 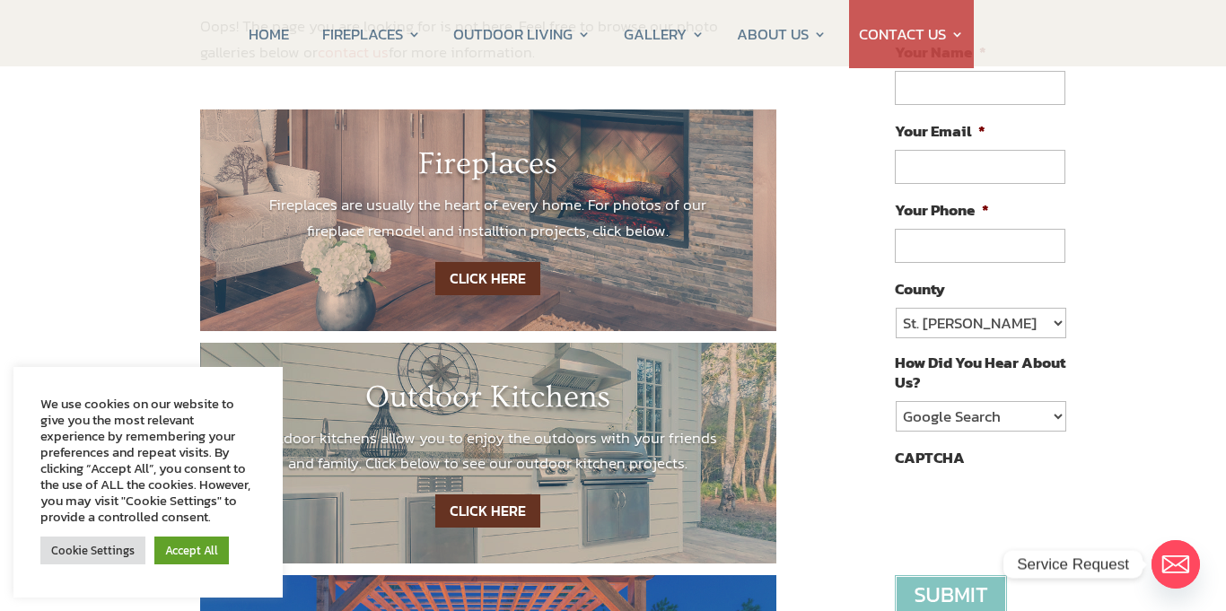 I want to click on h1: Fireplaces, so click(x=488, y=169).